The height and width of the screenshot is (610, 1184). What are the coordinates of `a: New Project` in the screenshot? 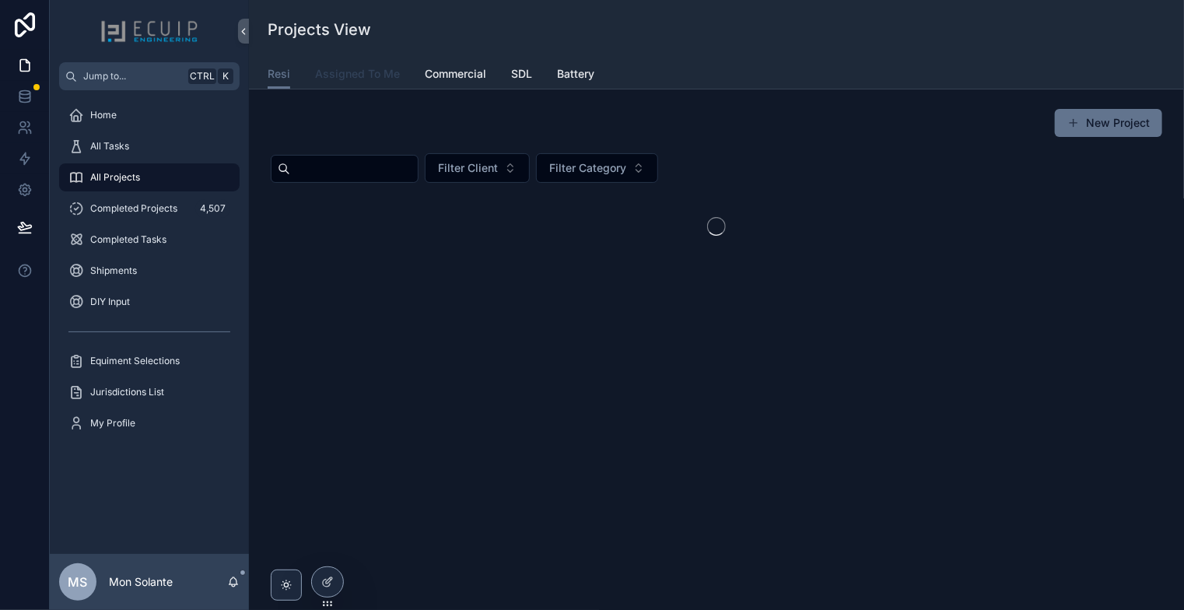 It's located at (1108, 123).